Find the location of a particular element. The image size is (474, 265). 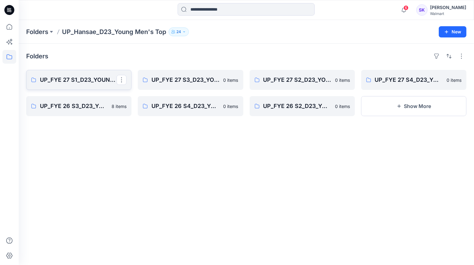

p: UP_FYE 27 S4_D23_YOUNG MEN’S TOP HANSAE is located at coordinates (409, 80).